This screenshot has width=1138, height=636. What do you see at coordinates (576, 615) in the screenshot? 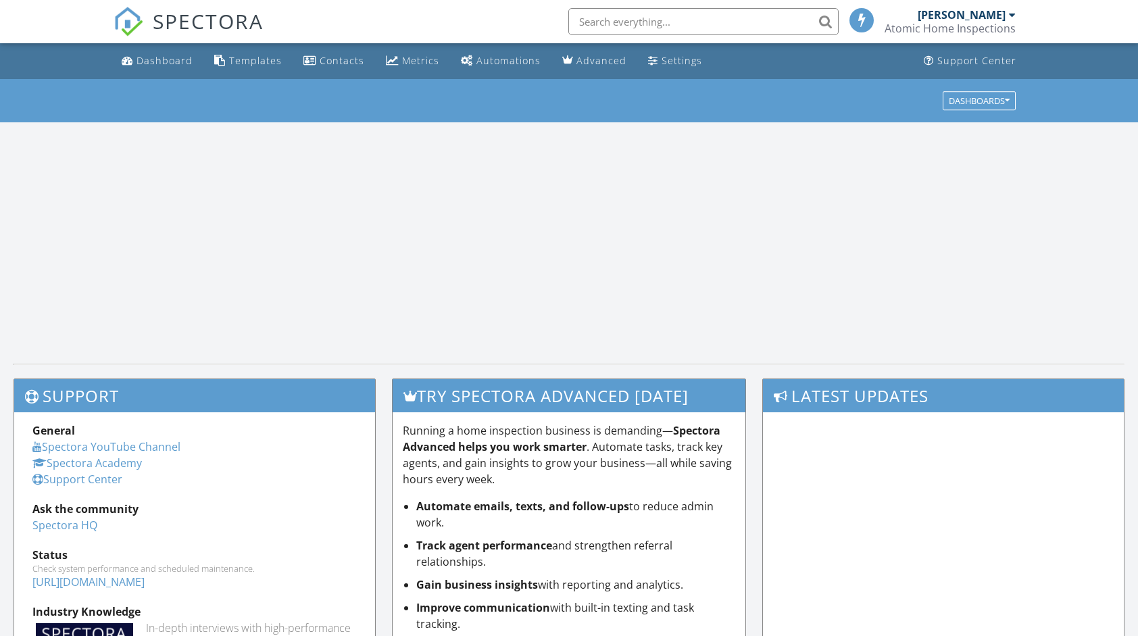
I see `li: with built-in texting and task tracking.` at bounding box center [576, 615].